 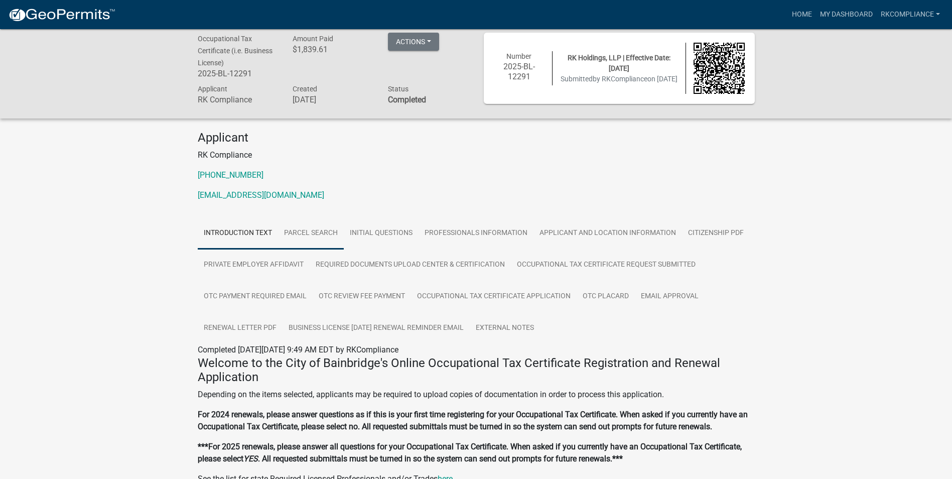 I want to click on strong: For 2024 renewals, please answer questions as if this is your first time registering for your Occ..., so click(x=473, y=420).